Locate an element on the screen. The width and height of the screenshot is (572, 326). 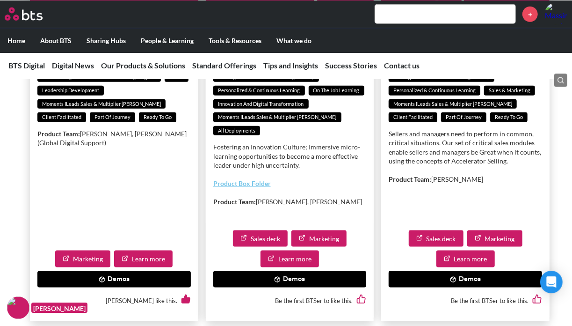
label: What we do is located at coordinates (294, 40).